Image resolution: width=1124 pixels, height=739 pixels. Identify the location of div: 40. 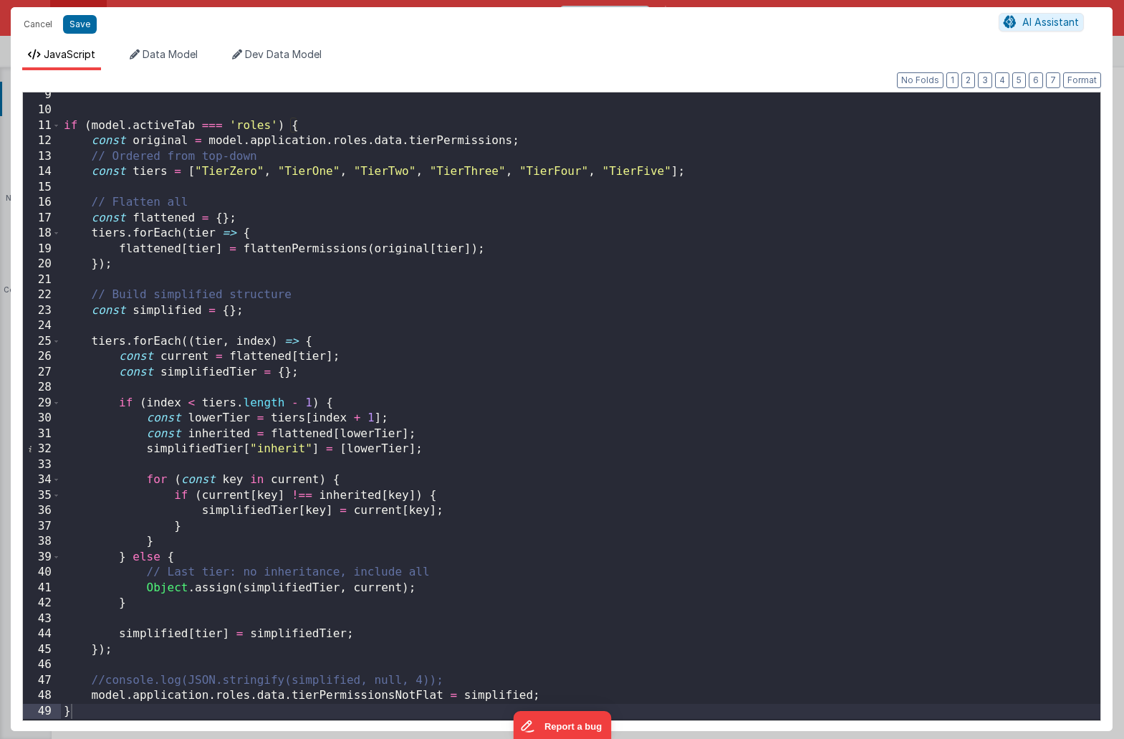
(42, 573).